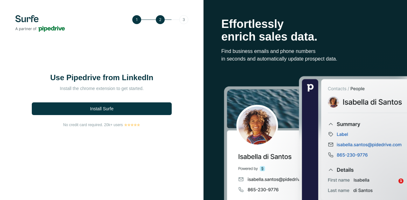  What do you see at coordinates (93, 125) in the screenshot?
I see `span: No credit card required. 20k+ users` at bounding box center [93, 125].